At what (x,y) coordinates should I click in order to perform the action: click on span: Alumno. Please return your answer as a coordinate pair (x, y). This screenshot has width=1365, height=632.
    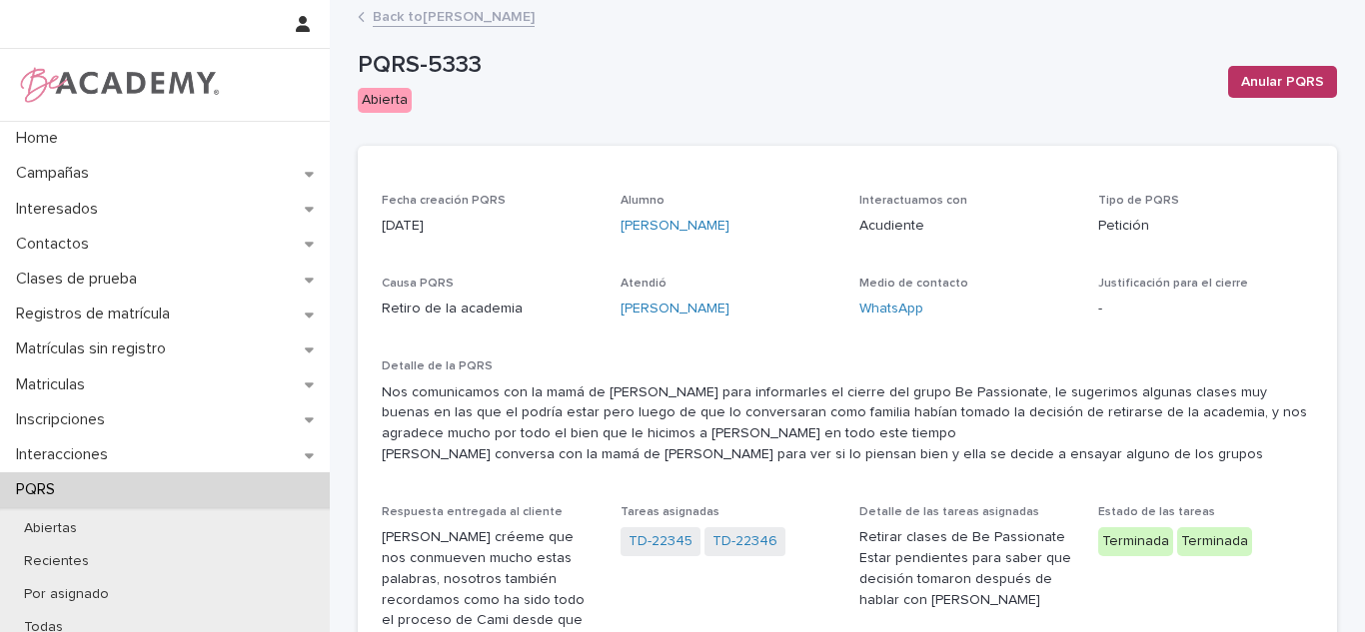
    Looking at the image, I should click on (642, 201).